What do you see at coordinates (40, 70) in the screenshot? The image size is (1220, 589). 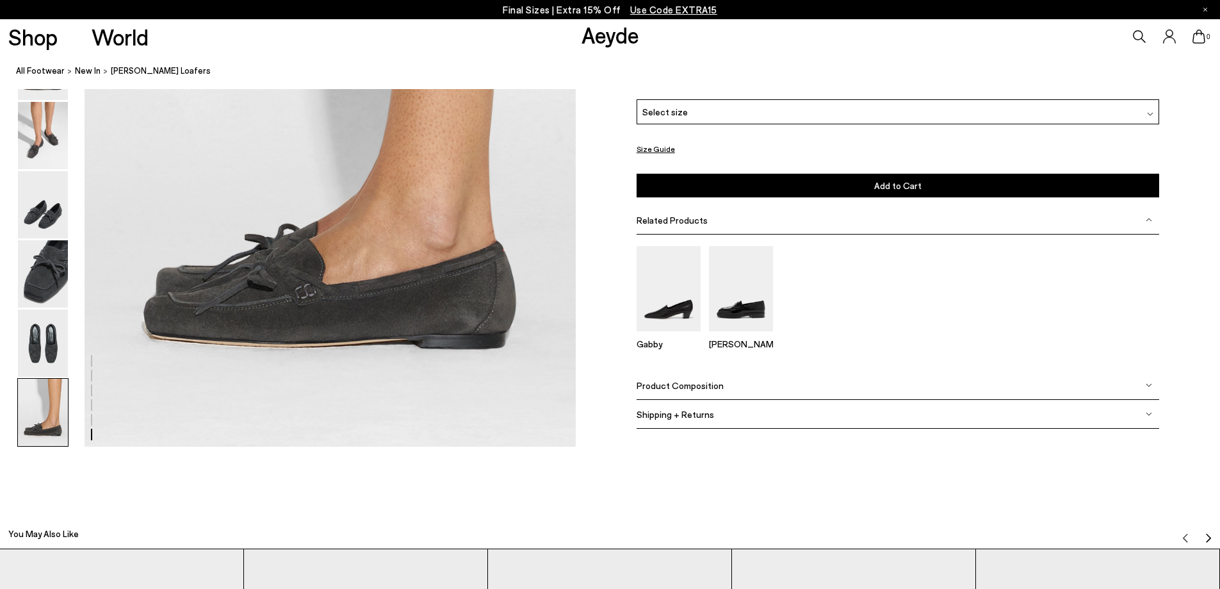 I see `a: All Footwear` at bounding box center [40, 70].